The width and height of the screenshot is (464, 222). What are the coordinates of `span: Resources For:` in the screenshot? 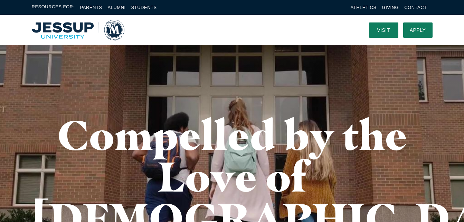 It's located at (53, 7).